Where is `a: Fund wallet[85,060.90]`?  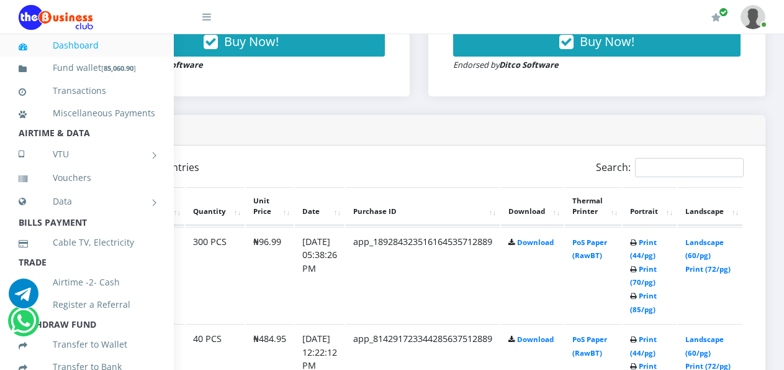 a: Fund wallet[85,060.90] is located at coordinates (87, 68).